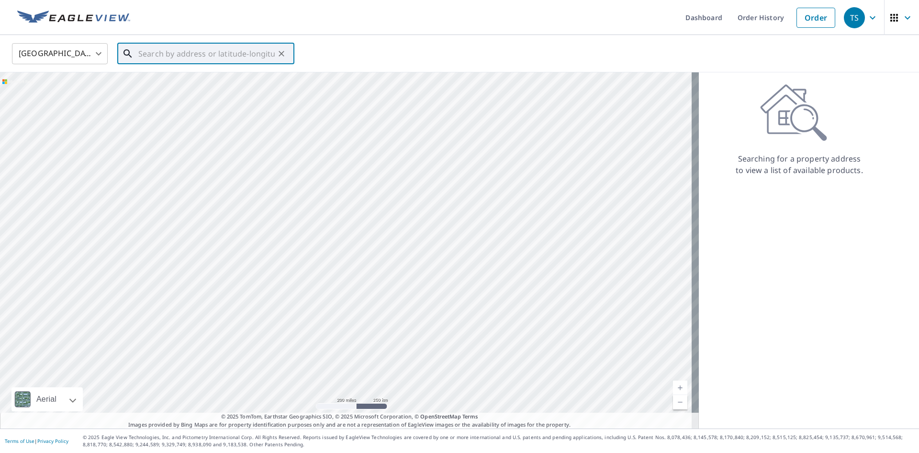  Describe the element at coordinates (499, 441) in the screenshot. I see `p: © 2025 Eagle View Technologies, Inc. and Pictometry International Corp. All Rights Reserved. Repo...` at that location.